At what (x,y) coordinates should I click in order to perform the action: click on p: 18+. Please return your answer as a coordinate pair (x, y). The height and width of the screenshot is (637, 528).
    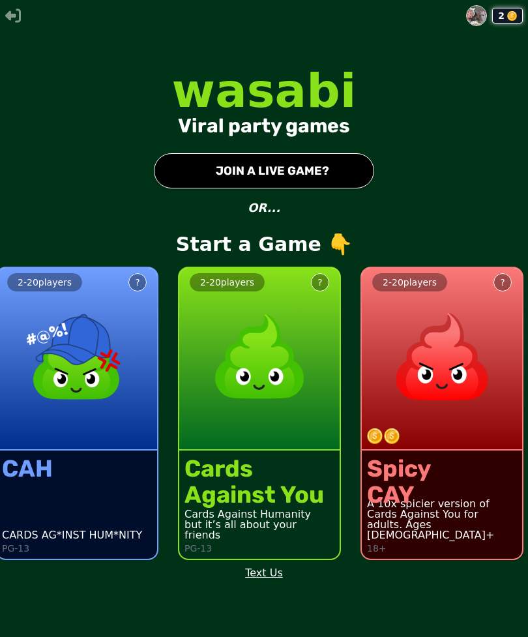
    Looking at the image, I should click on (377, 549).